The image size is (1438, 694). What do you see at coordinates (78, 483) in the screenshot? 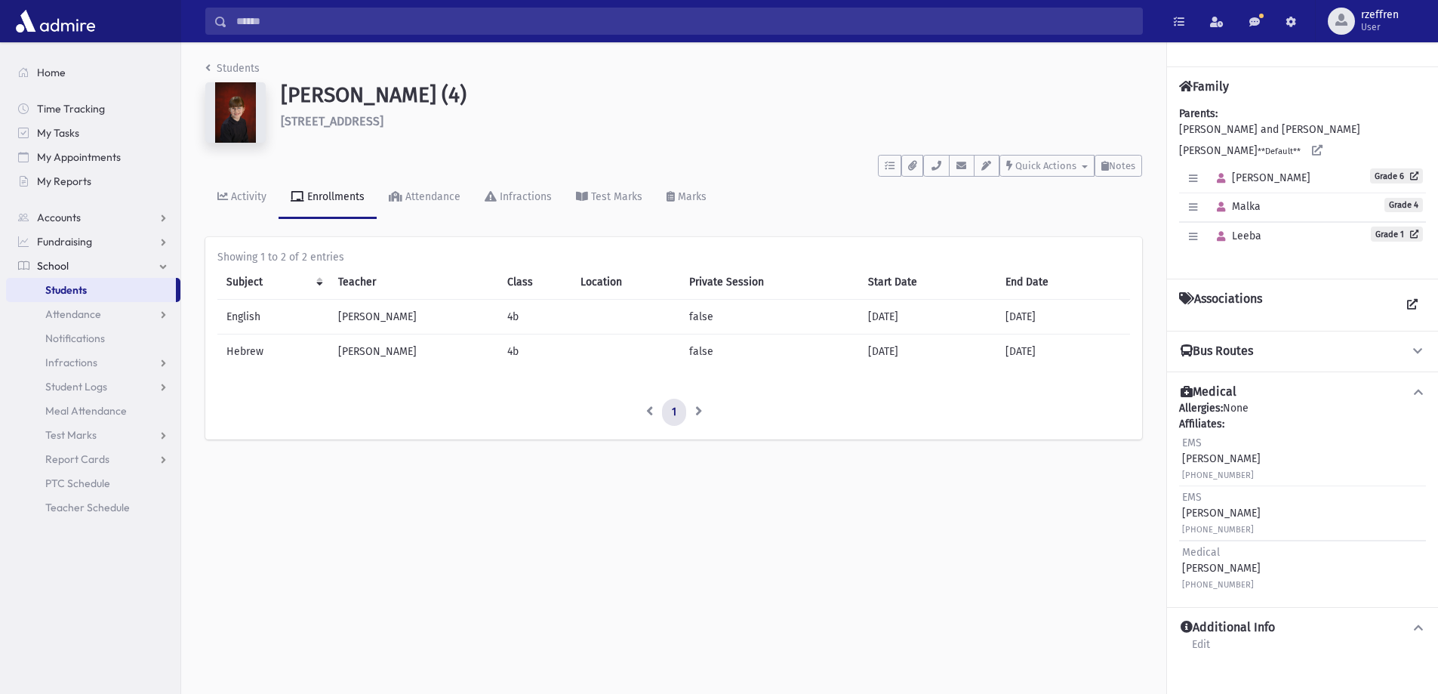
I see `span: PTC Schedule` at bounding box center [78, 483].